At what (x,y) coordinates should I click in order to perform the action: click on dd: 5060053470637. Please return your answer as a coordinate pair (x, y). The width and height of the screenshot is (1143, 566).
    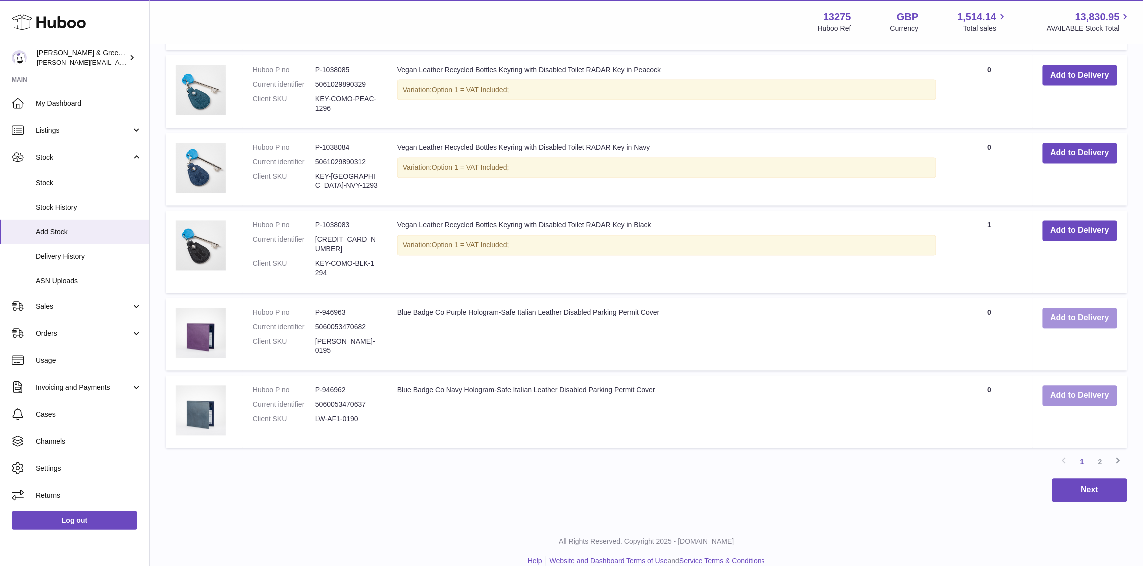
    Looking at the image, I should click on (346, 404).